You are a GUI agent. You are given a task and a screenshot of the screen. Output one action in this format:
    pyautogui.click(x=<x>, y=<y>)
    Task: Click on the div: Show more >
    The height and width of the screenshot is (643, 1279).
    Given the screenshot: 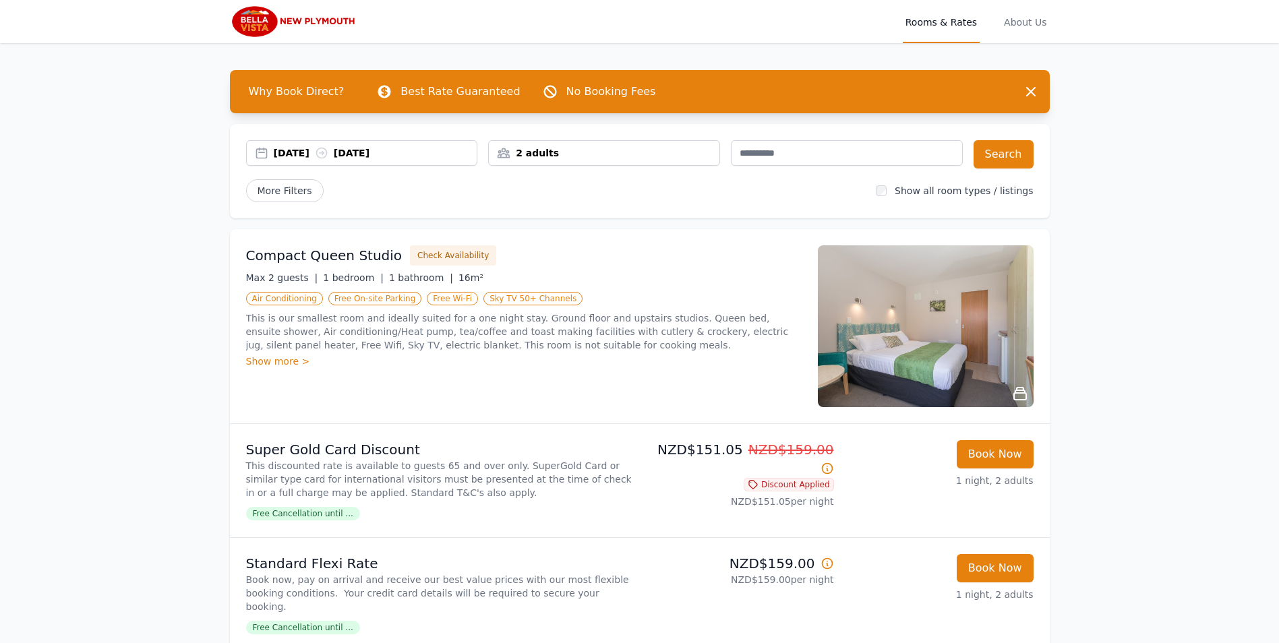 What is the action you would take?
    pyautogui.click(x=524, y=362)
    